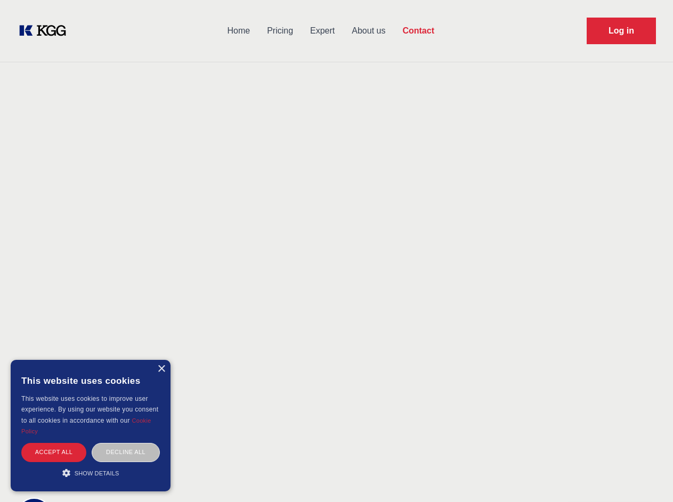  Describe the element at coordinates (280, 31) in the screenshot. I see `a: Pricing` at that location.